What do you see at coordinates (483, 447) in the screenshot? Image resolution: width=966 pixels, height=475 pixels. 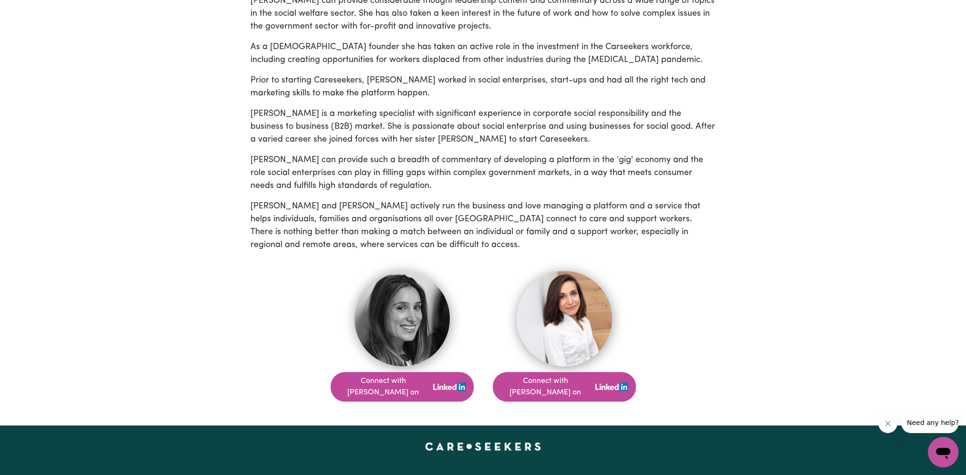 I see `a: Careseekers home page` at bounding box center [483, 447].